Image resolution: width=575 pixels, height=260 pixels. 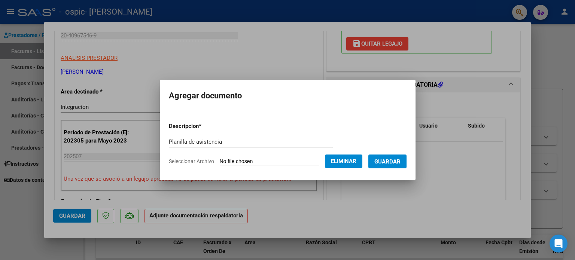 What do you see at coordinates (343, 161) in the screenshot?
I see `button: Eliminar` at bounding box center [343, 161].